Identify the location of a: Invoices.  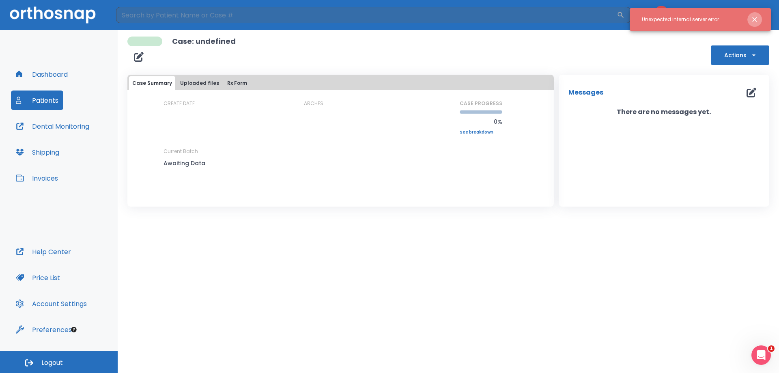
(37, 178).